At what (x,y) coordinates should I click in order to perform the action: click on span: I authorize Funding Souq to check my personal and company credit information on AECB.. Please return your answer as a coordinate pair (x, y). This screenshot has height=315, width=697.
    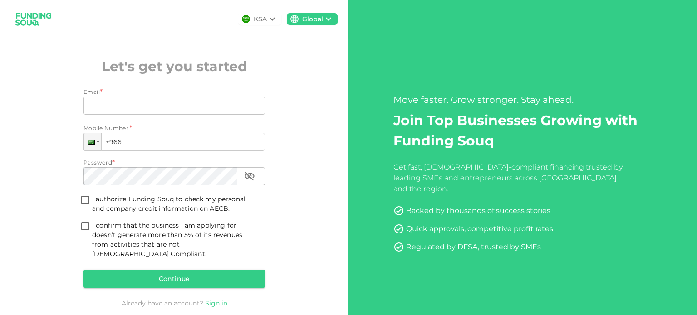
    Looking at the image, I should click on (169, 204).